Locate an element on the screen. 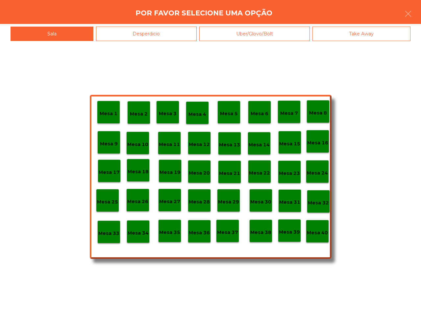 This screenshot has width=421, height=315. p: Mesa 22 is located at coordinates (259, 173).